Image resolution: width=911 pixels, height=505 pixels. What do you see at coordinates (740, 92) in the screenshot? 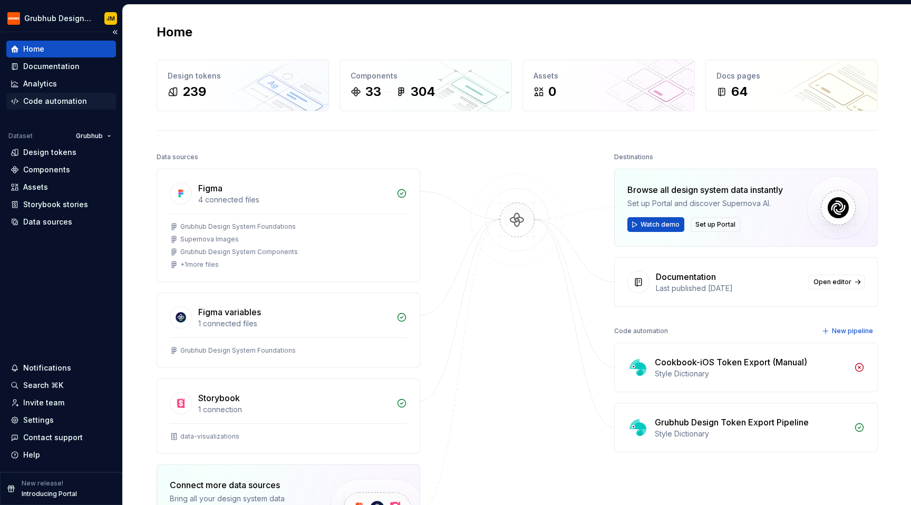
I see `div: 64` at bounding box center [740, 92].